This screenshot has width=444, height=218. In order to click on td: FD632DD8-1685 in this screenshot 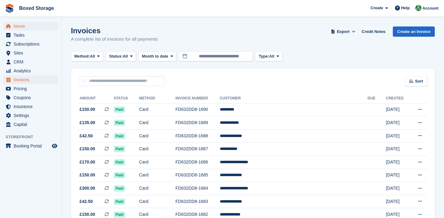, I will do `click(197, 175)`.